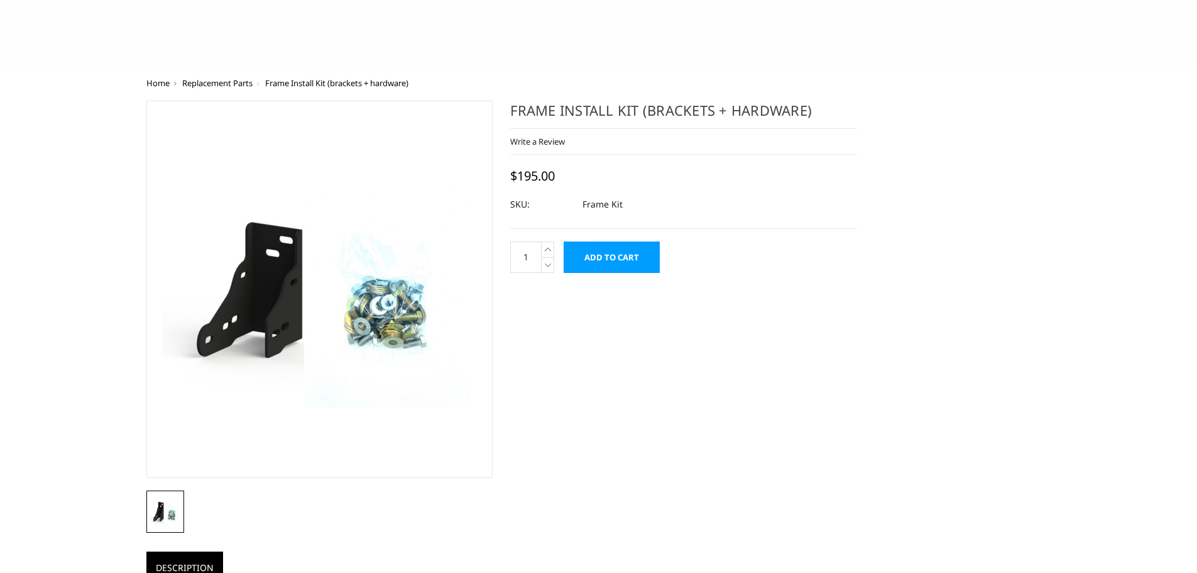 The height and width of the screenshot is (573, 1197). I want to click on a: Dealers, so click(635, 53).